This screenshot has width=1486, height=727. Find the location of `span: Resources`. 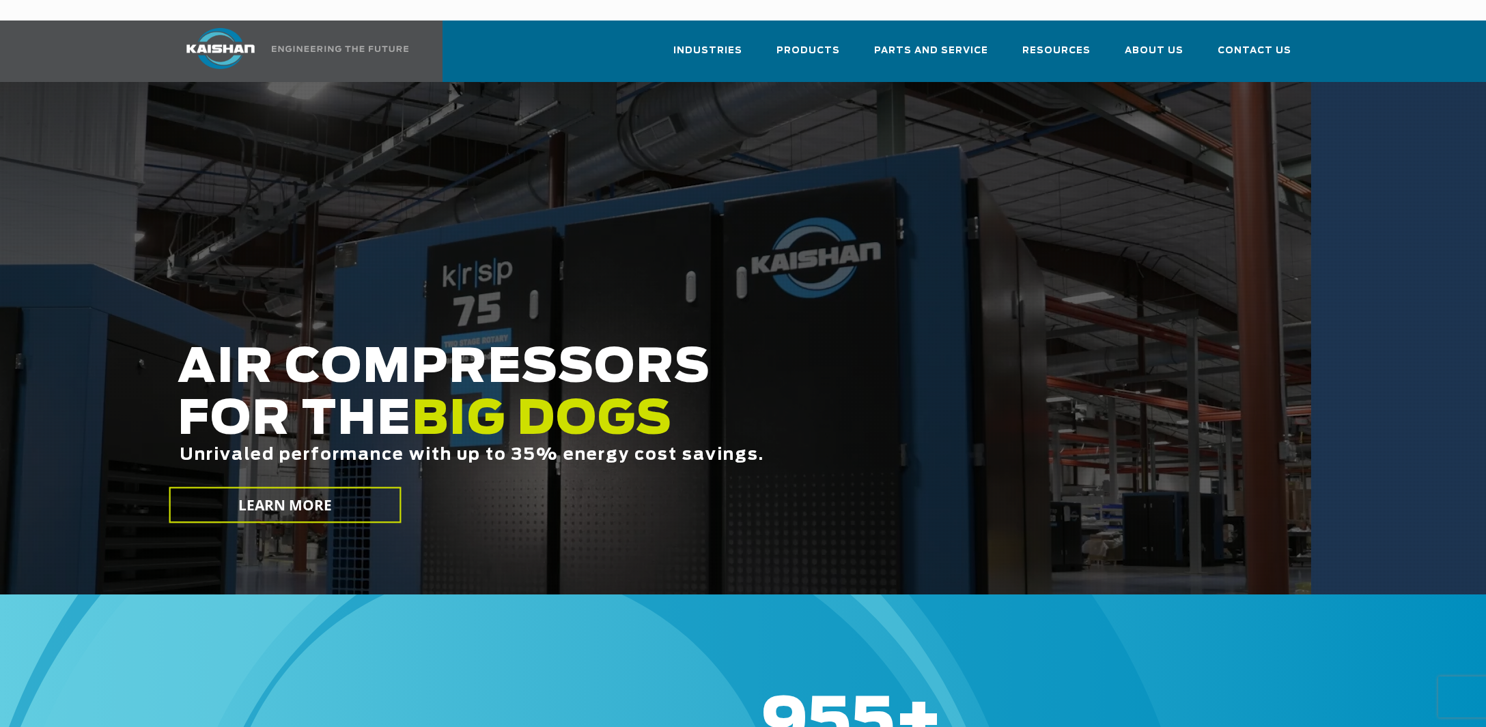

span: Resources is located at coordinates (1057, 51).